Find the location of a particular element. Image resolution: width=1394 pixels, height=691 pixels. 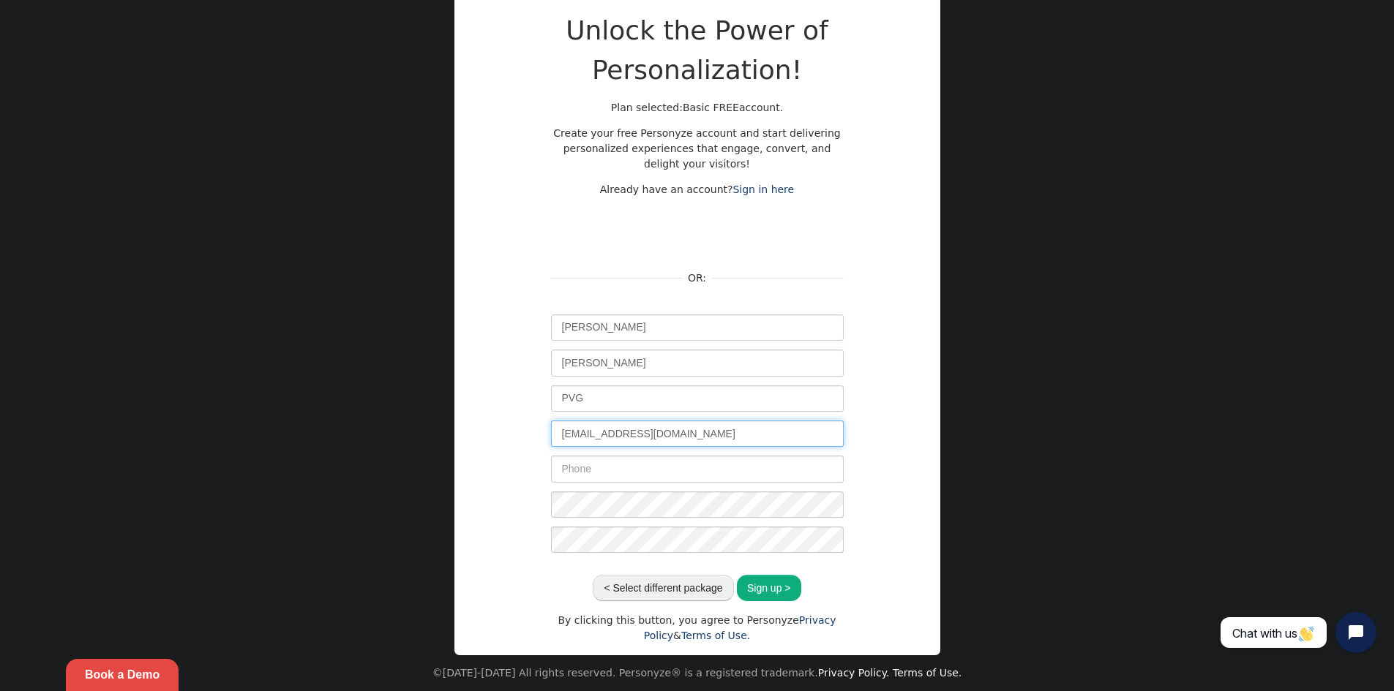

div: By clicking this button, you agree to Personyze & . is located at coordinates (697, 629).